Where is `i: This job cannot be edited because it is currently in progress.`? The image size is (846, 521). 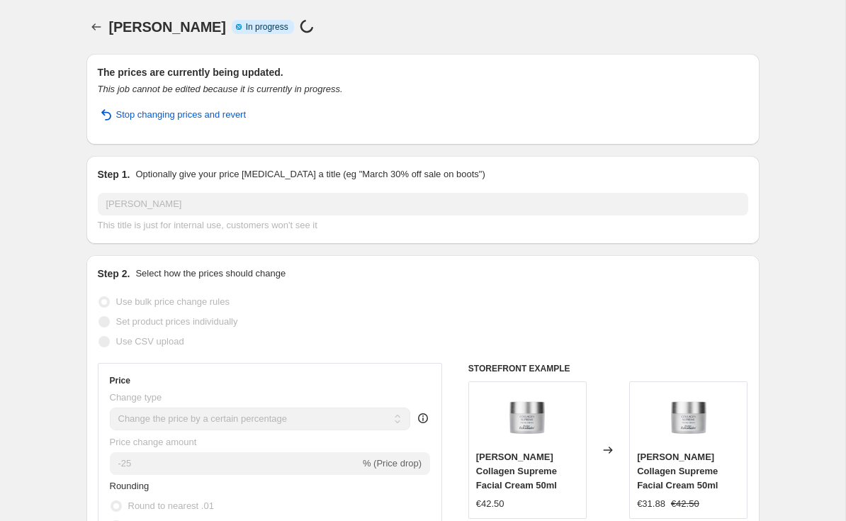
i: This job cannot be edited because it is currently in progress. is located at coordinates (220, 89).